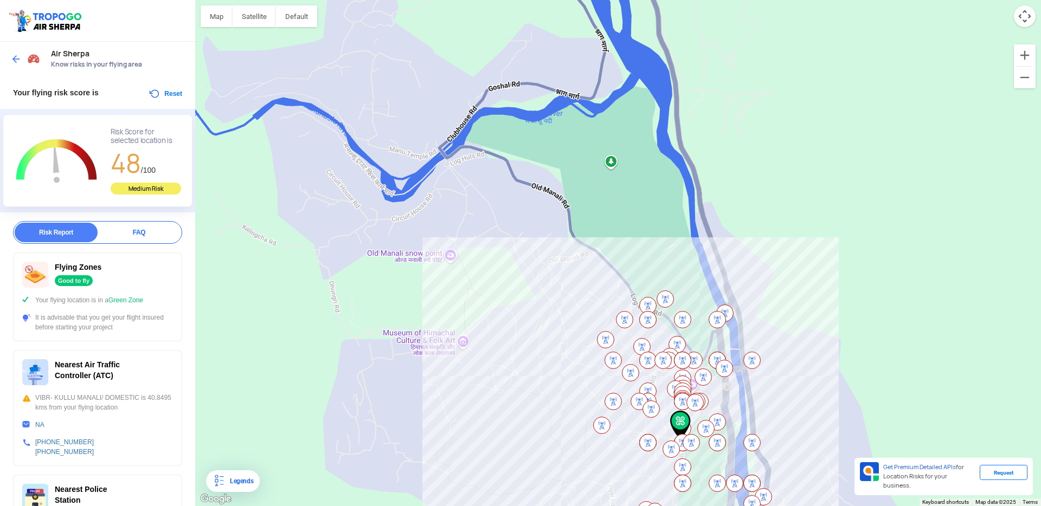 The height and width of the screenshot is (506, 1041). What do you see at coordinates (216, 499) in the screenshot?
I see `img: Google` at bounding box center [216, 499].